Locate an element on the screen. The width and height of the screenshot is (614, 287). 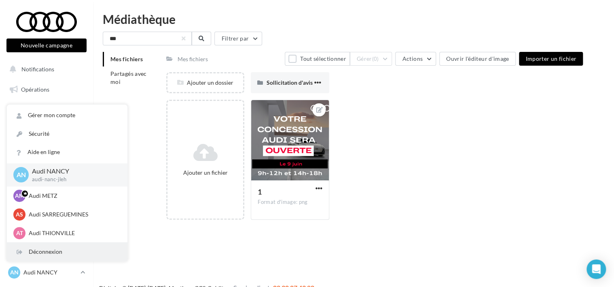
span: Sollicitation d'avis is located at coordinates (289, 82).